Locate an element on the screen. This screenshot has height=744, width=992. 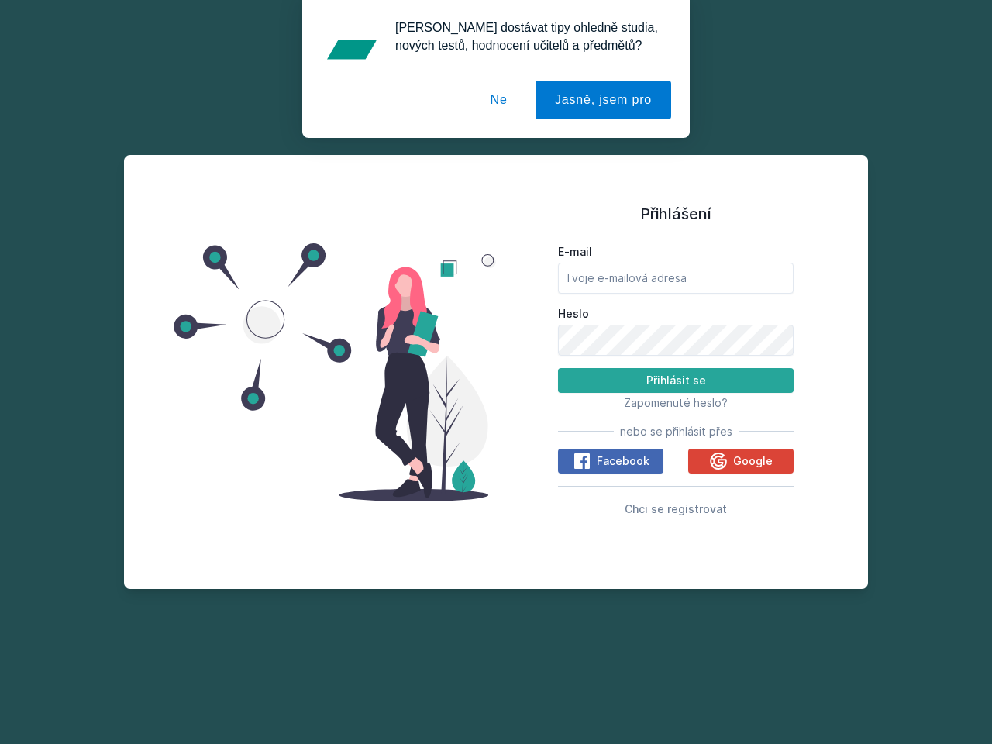
span: Google is located at coordinates (752, 461).